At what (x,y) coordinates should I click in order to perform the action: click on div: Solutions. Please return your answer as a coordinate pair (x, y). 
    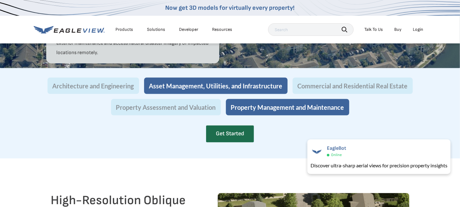
    Looking at the image, I should click on (156, 30).